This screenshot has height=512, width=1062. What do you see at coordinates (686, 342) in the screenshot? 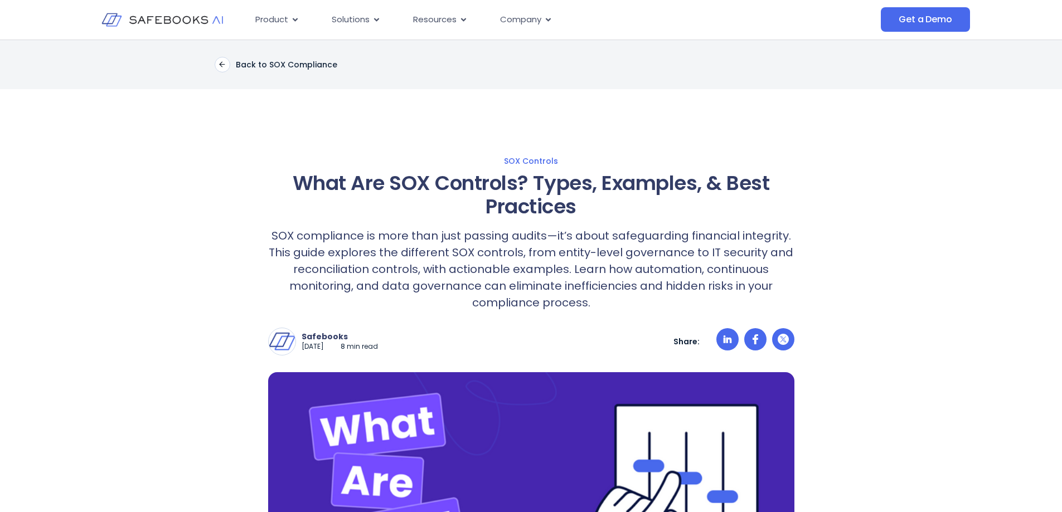
I see `p: Share:` at bounding box center [686, 342].